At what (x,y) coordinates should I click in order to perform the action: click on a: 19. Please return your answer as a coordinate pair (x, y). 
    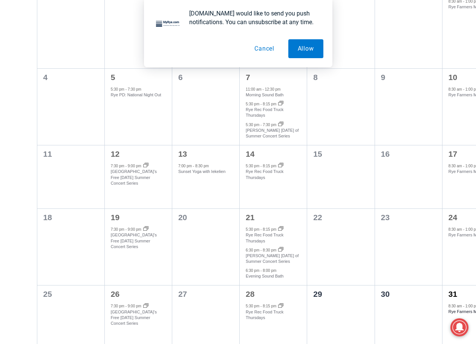
    Looking at the image, I should click on (115, 217).